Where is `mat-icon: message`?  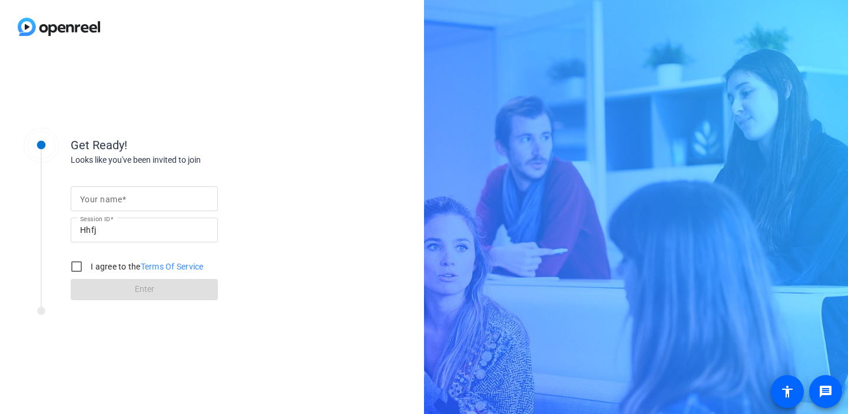
mat-icon: message is located at coordinates (826, 391).